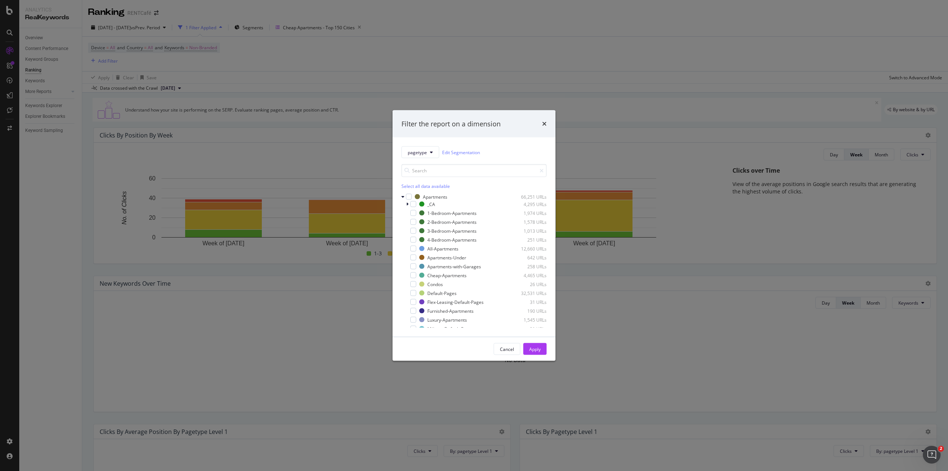 This screenshot has width=948, height=471. I want to click on div: Furnished-Apartments, so click(450, 310).